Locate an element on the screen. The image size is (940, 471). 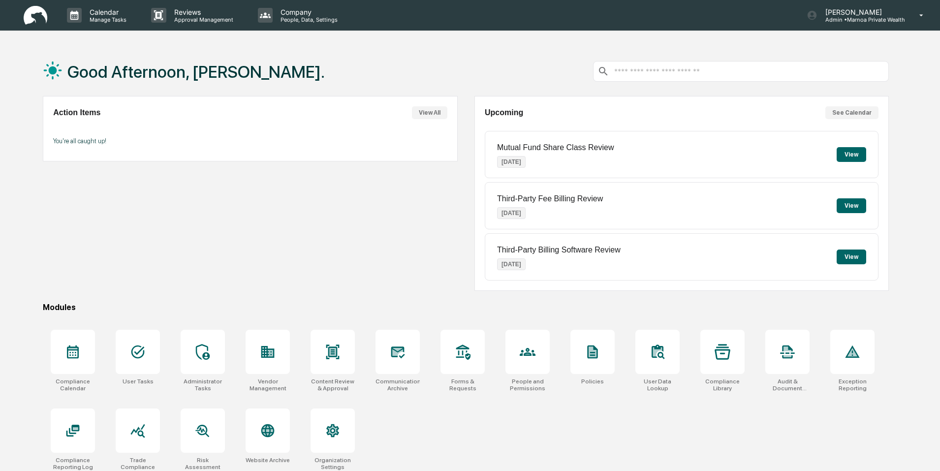
div: Compliance Library is located at coordinates (722, 385).